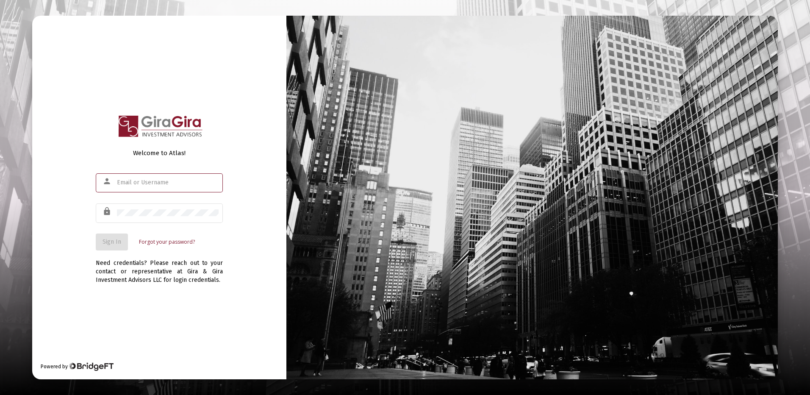 This screenshot has height=395, width=810. I want to click on button: Sign In, so click(112, 242).